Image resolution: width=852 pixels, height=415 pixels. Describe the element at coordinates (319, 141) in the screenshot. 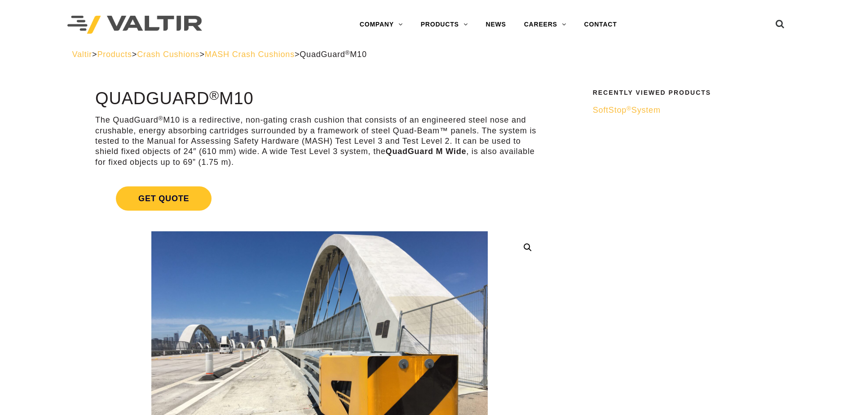

I see `p: The QuadGuard M10 is a redirective, non-gating crash cushion that consists of an engineered steel...` at that location.